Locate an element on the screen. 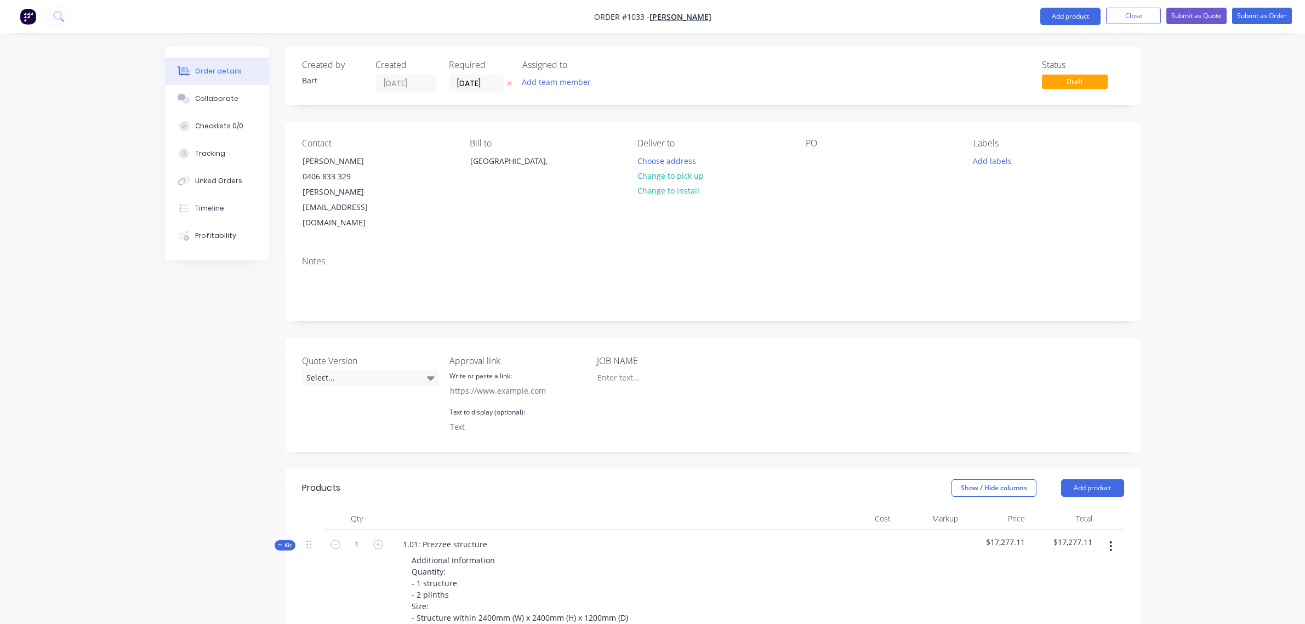  button: Profitability is located at coordinates (217, 236).